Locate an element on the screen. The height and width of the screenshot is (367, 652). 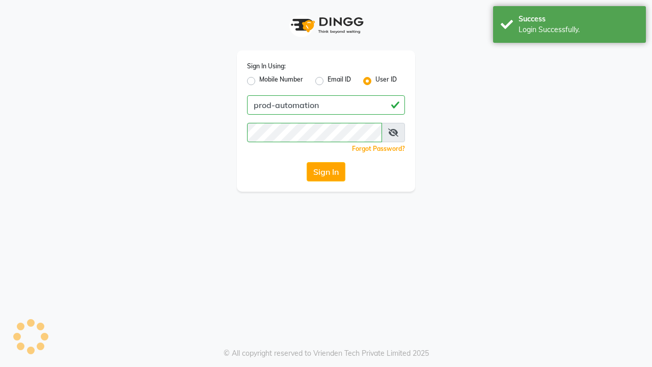
div: Success is located at coordinates (578, 19).